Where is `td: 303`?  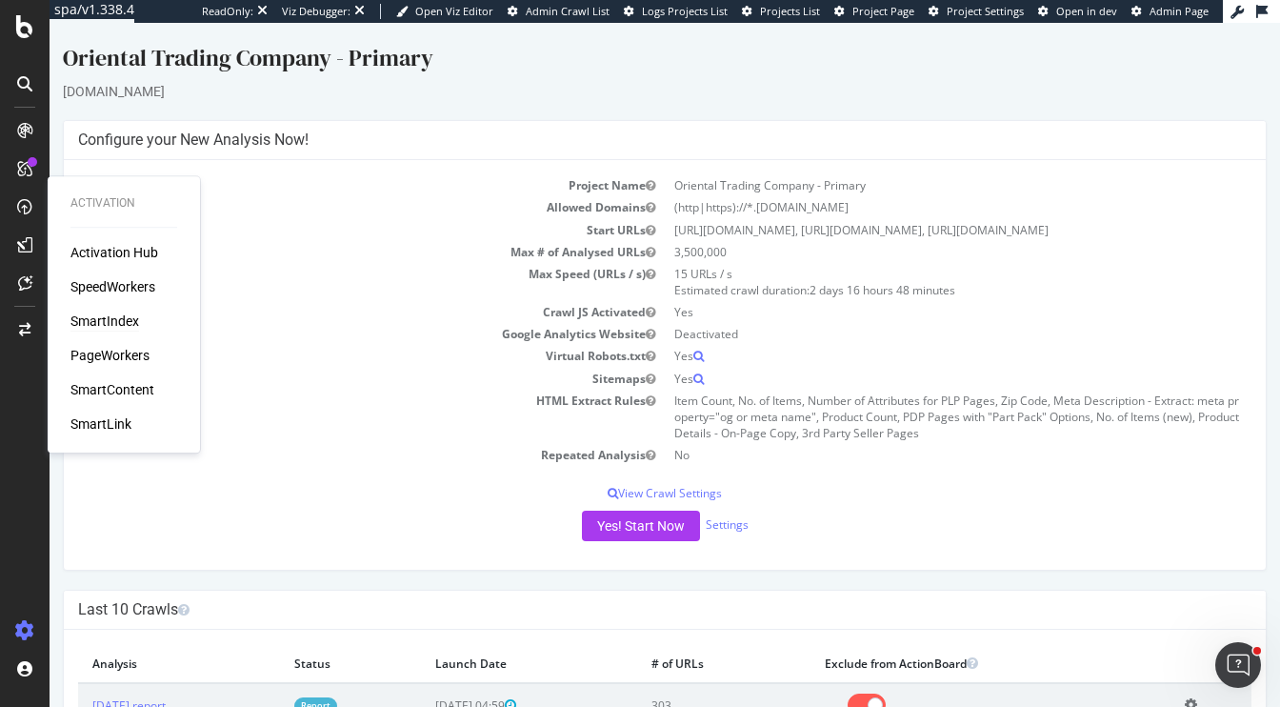
td: 303 is located at coordinates (674, 682).